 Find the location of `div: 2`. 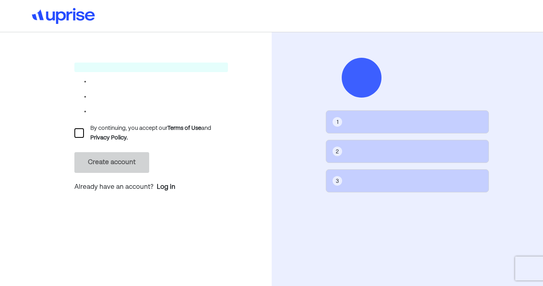

div: 2 is located at coordinates (337, 152).